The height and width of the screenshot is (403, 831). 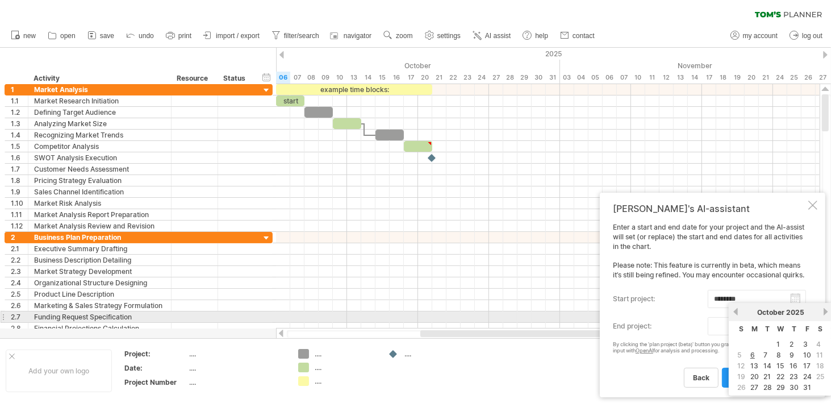 What do you see at coordinates (59, 371) in the screenshot?
I see `div: Add your own logo` at bounding box center [59, 371].